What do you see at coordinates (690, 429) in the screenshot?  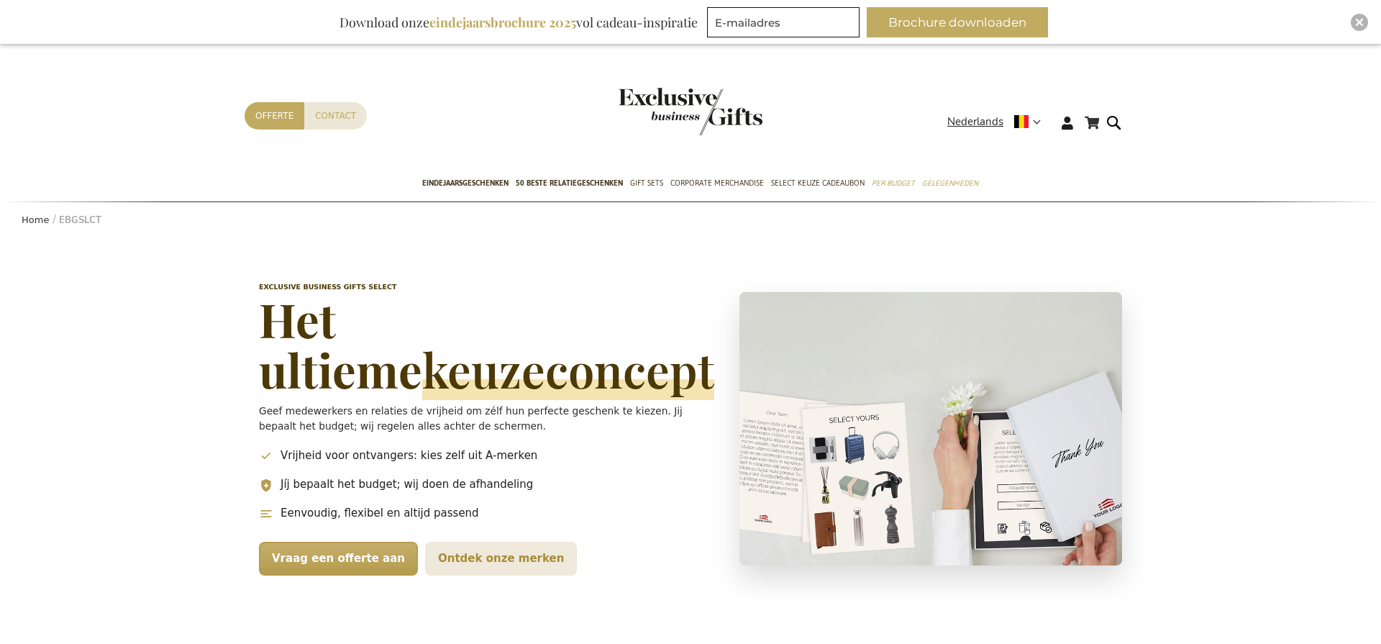 I see `header: Select keuzeconcept` at bounding box center [690, 429].